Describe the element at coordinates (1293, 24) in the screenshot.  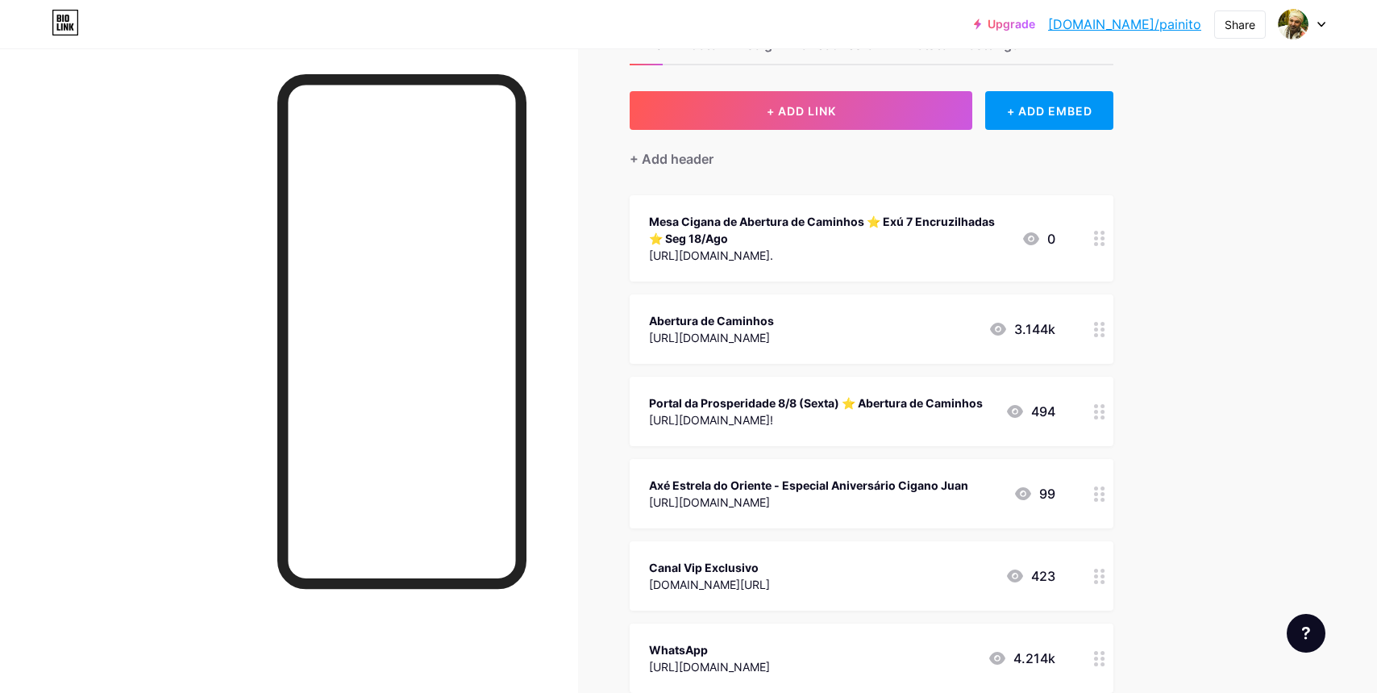
I see `img: painito` at that location.